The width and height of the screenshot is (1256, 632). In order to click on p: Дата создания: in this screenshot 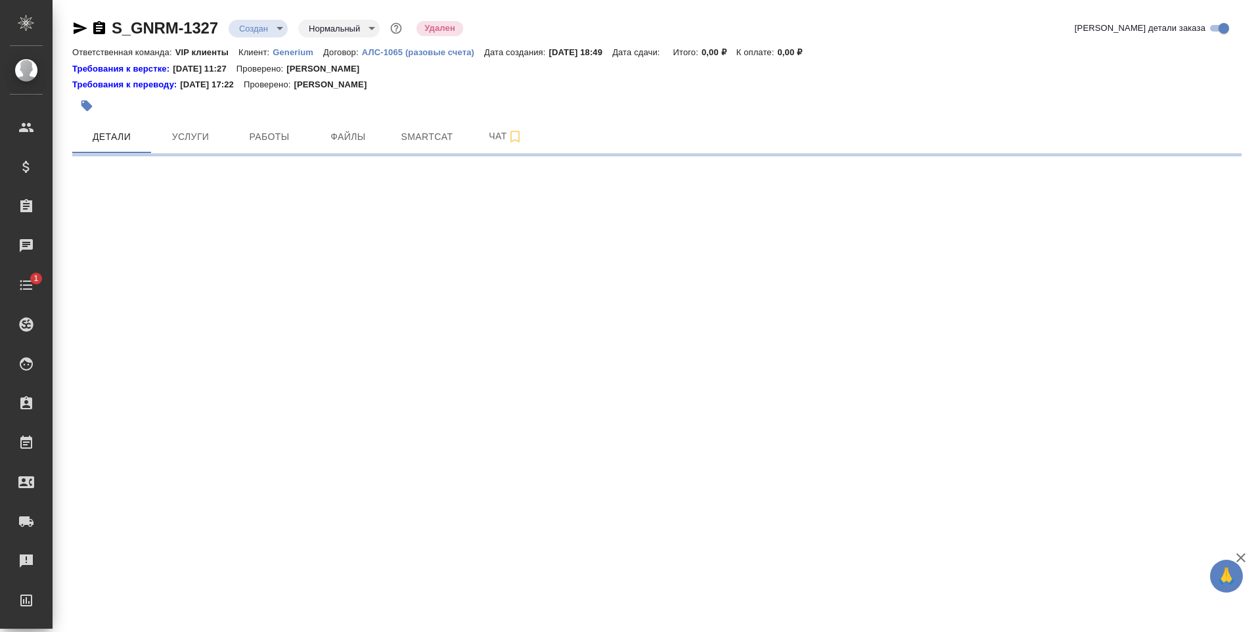, I will do `click(517, 52)`.